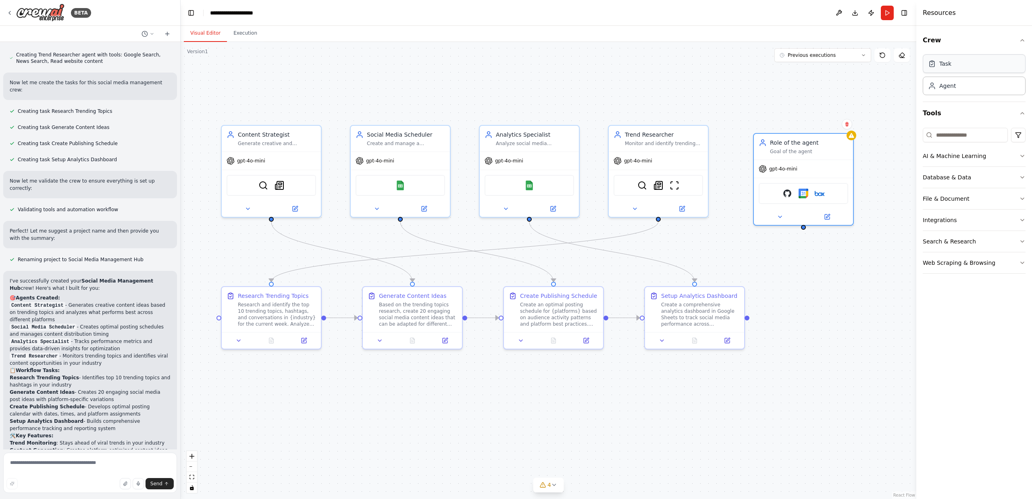 This screenshot has height=499, width=1032. I want to click on div: Setup Analytics DashboardCreate a comprehensive analytics dashboard in Google Sheets to track soc..., so click(695, 318).